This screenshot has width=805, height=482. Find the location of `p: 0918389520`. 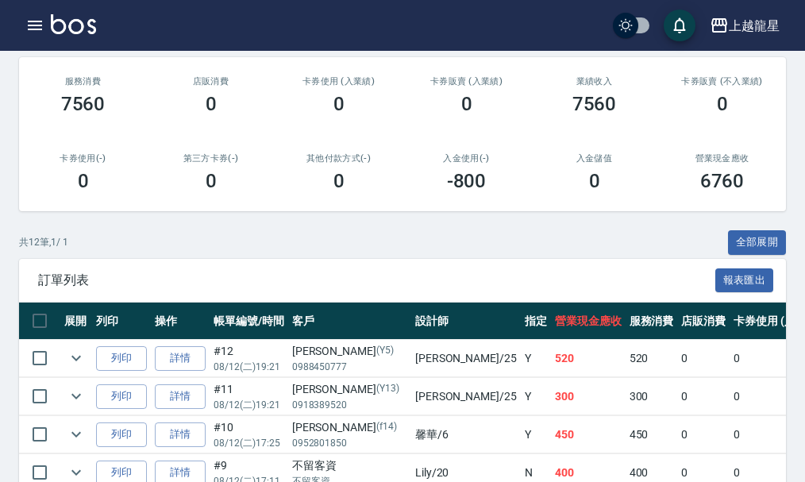

p: 0918389520 is located at coordinates (349, 405).